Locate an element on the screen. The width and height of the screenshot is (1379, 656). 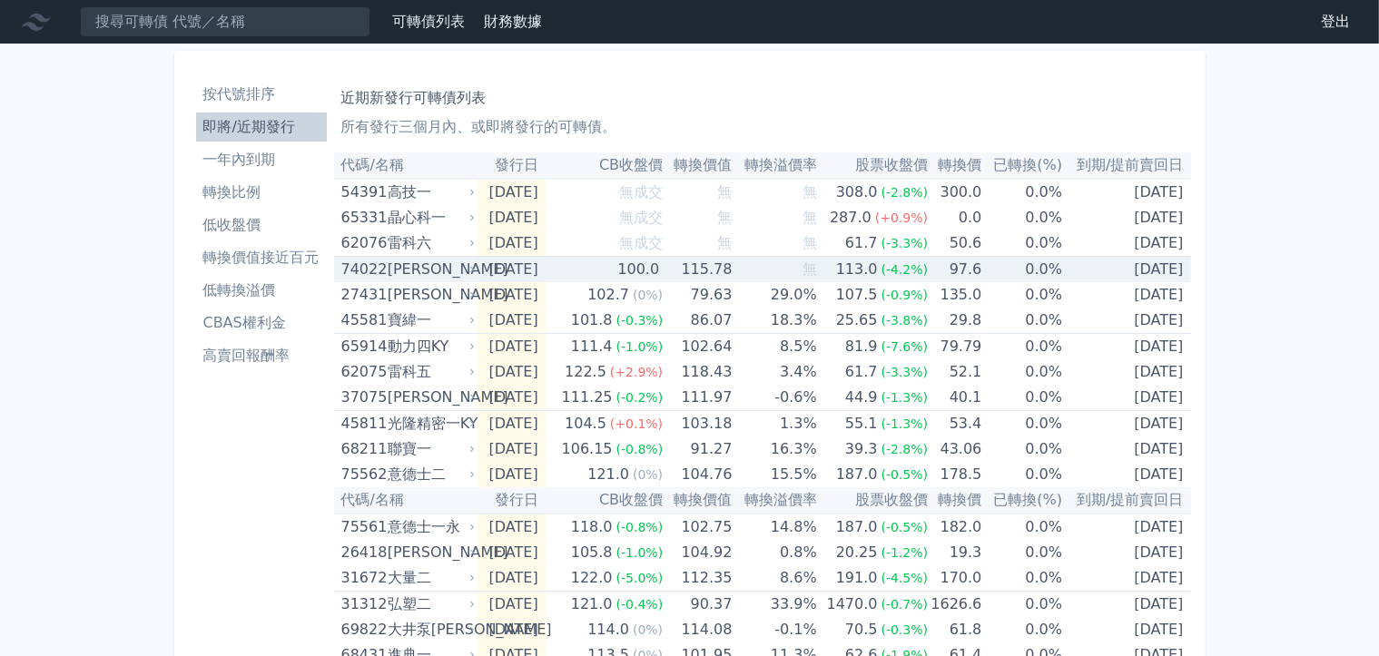
span: (-3.3%) is located at coordinates (905, 243).